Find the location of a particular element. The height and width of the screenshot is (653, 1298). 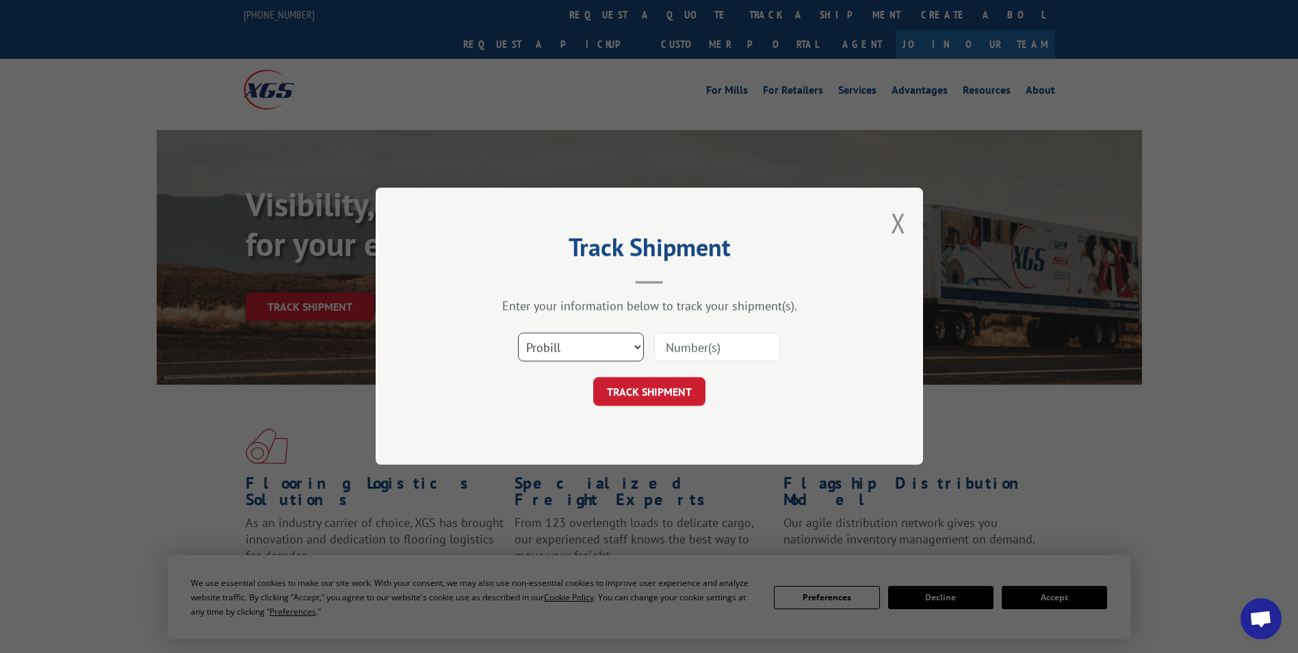

div: Open chat is located at coordinates (1261, 619).